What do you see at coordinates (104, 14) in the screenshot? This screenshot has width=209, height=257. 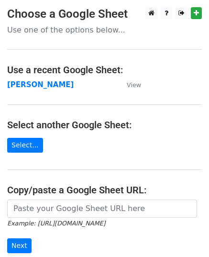 I see `h3: Choose a Google Sheet` at bounding box center [104, 14].